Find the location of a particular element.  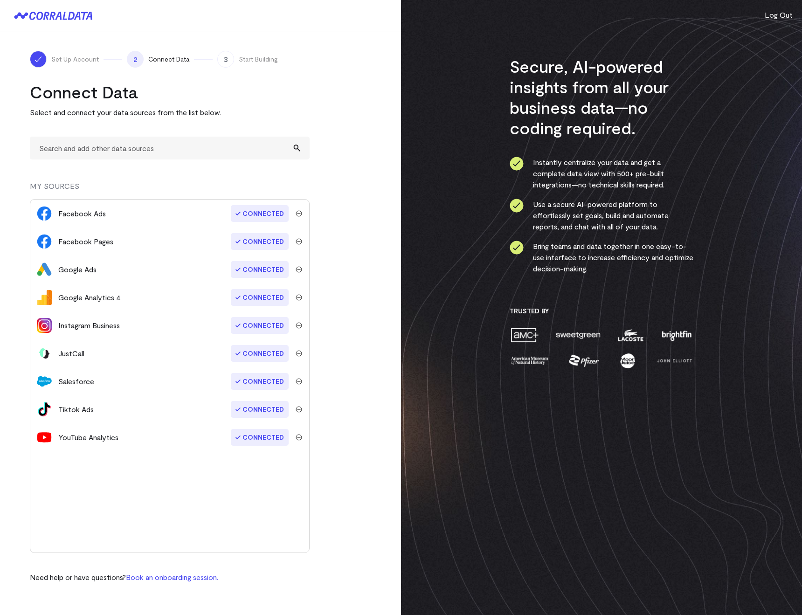

div: JustCall is located at coordinates (71, 354).